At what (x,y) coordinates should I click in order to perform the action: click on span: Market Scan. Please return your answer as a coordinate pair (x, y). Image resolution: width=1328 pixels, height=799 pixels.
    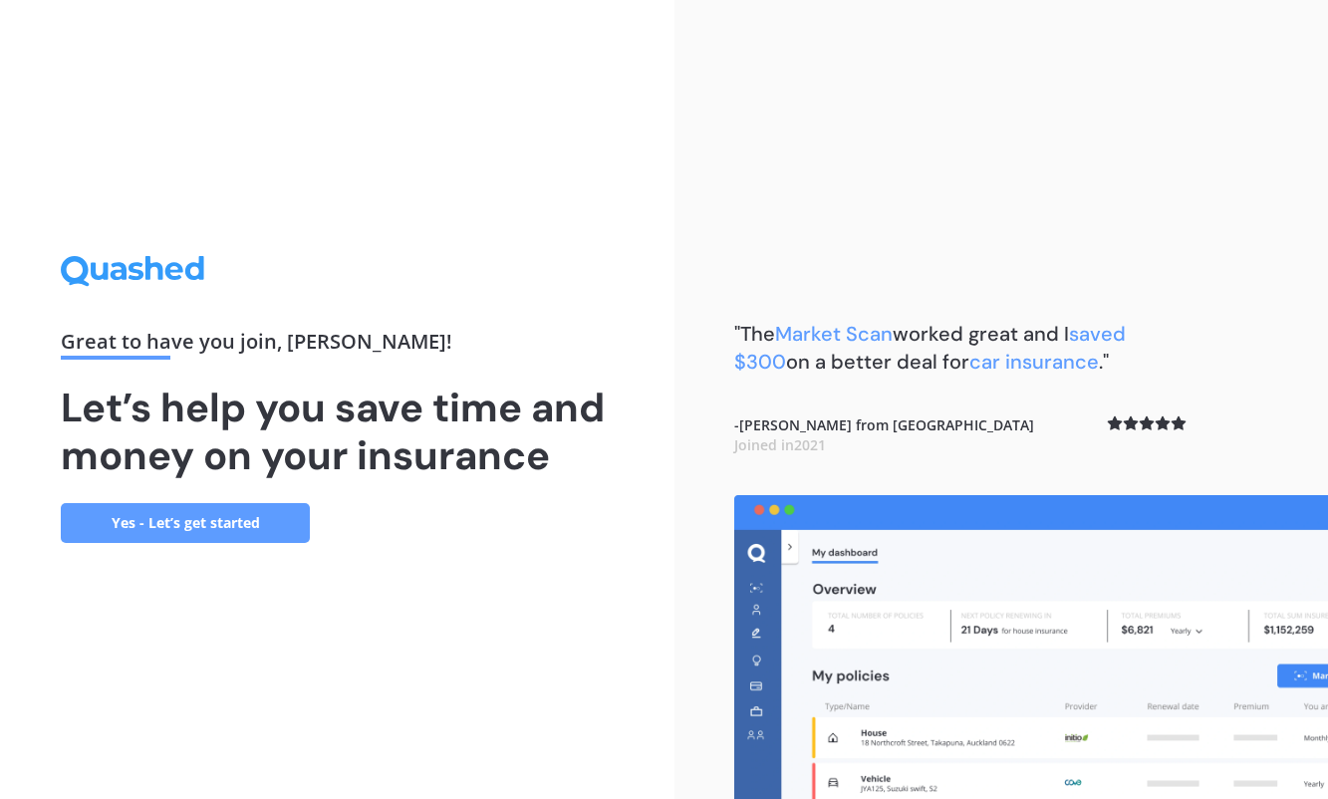
    Looking at the image, I should click on (834, 334).